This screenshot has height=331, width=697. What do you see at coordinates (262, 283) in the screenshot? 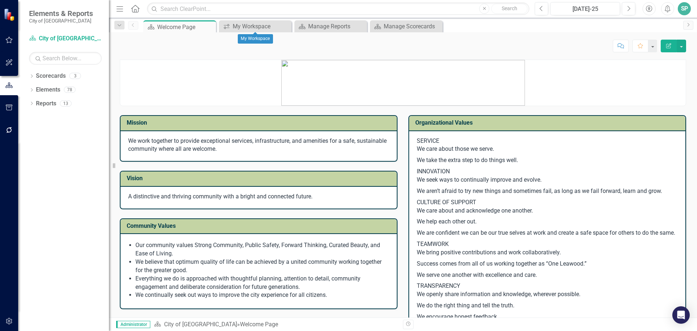
I see `p: Everything we do is approached with thoughtful planning, attention to detail, community engagemen...` at bounding box center [262, 283].